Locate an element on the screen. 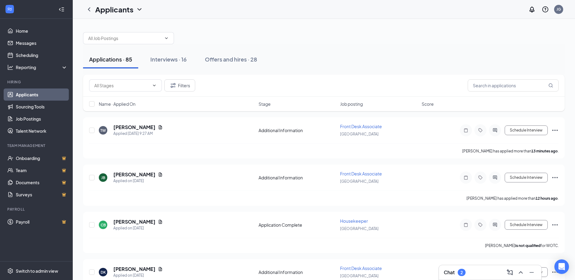 The height and width of the screenshot is (280, 575). svg: Minimize is located at coordinates (532, 273).